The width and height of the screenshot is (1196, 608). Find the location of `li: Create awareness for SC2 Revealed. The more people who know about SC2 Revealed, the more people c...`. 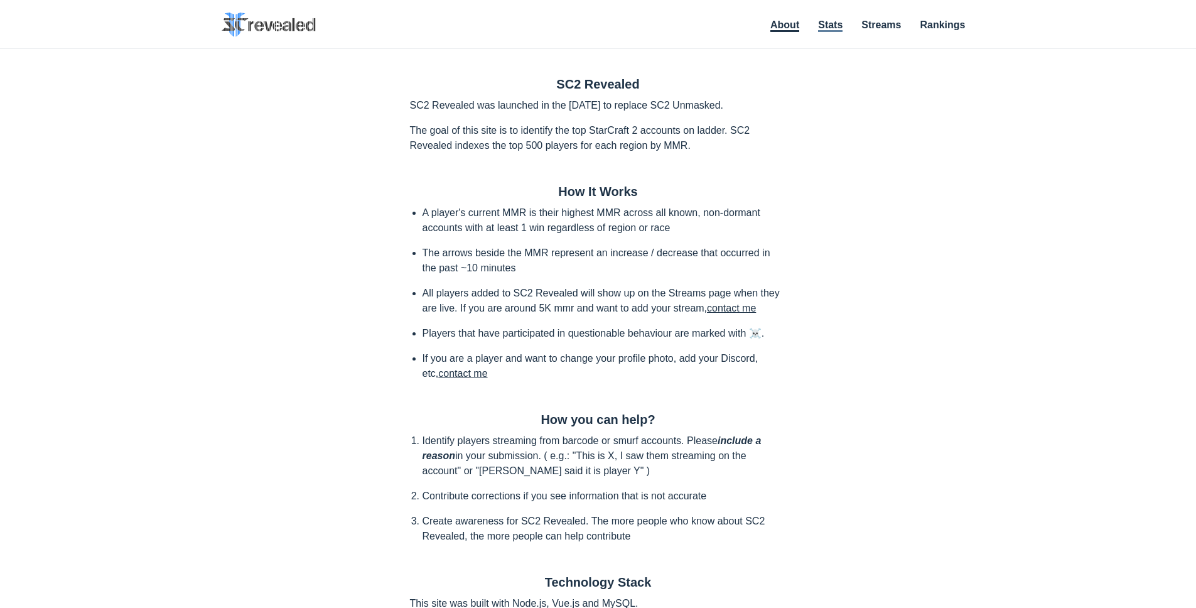

li: Create awareness for SC2 Revealed. The more people who know about SC2 Revealed, the more people c... is located at coordinates (605, 529).